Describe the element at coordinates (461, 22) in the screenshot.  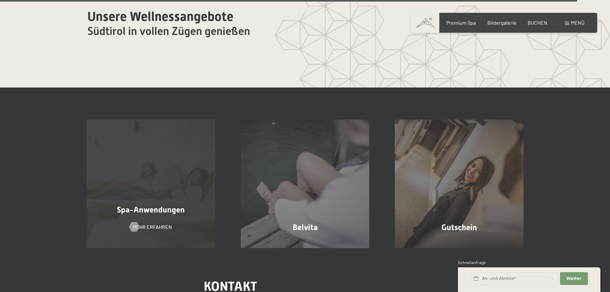
I see `a: Premium Spa` at that location.